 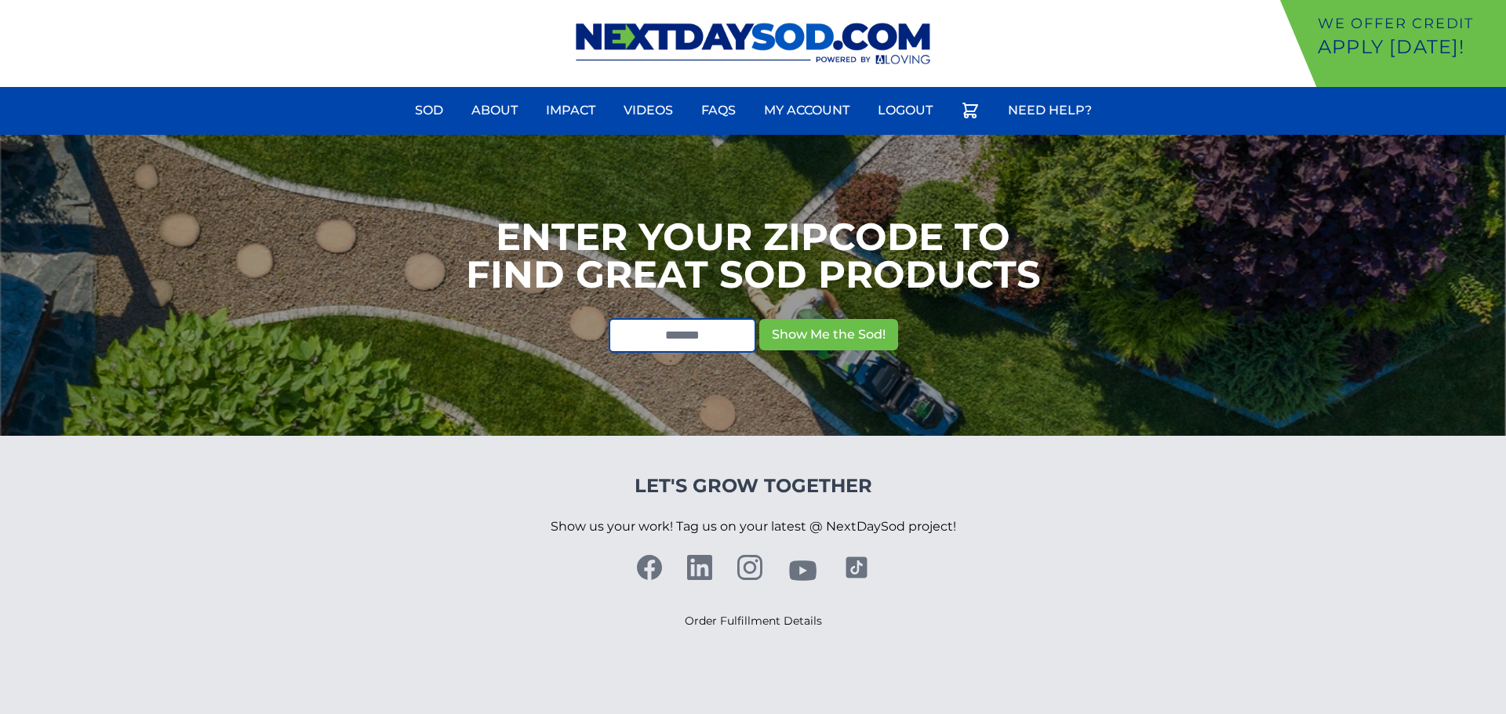 What do you see at coordinates (828, 335) in the screenshot?
I see `button: Show Me the Sod!` at bounding box center [828, 335].